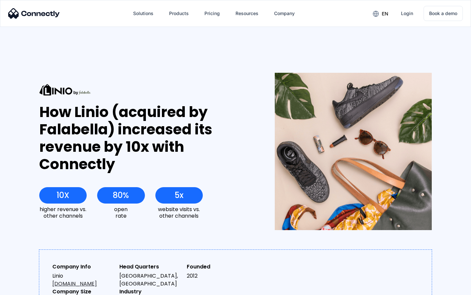 Image resolution: width=471 pixels, height=295 pixels. Describe the element at coordinates (179, 195) in the screenshot. I see `div: 5x` at that location.